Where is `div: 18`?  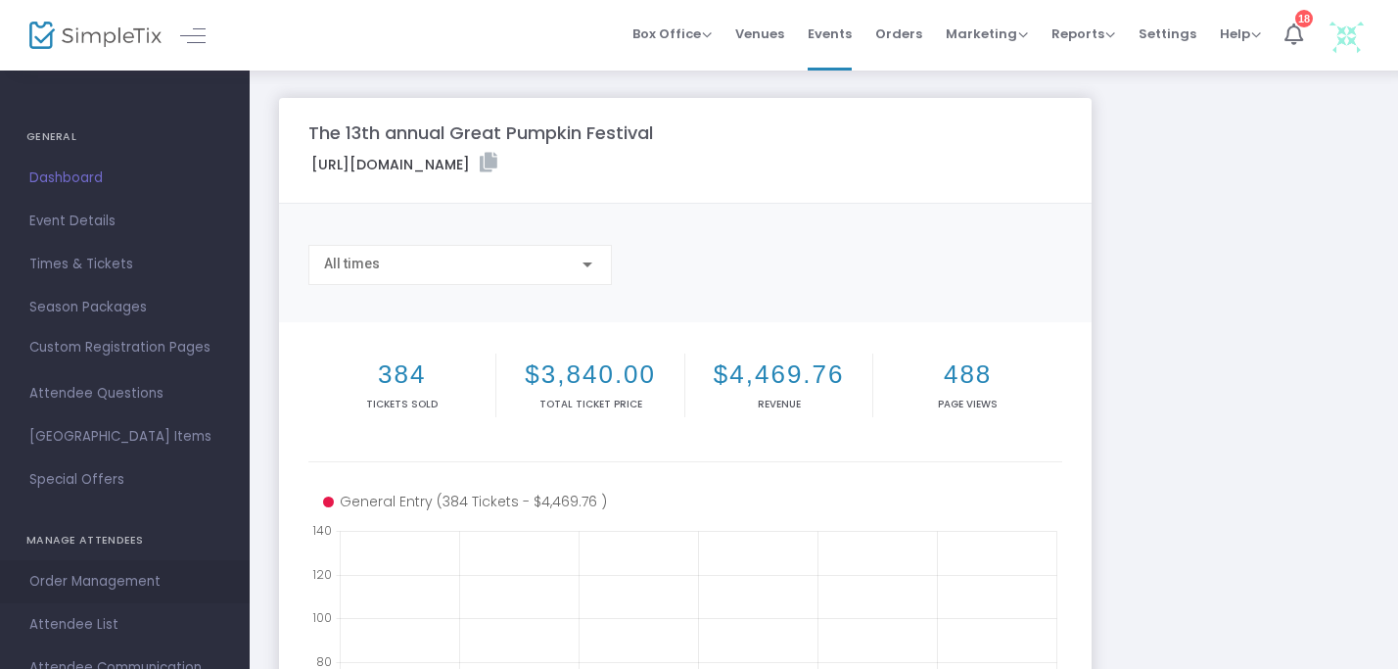 div: 18 is located at coordinates (1304, 19).